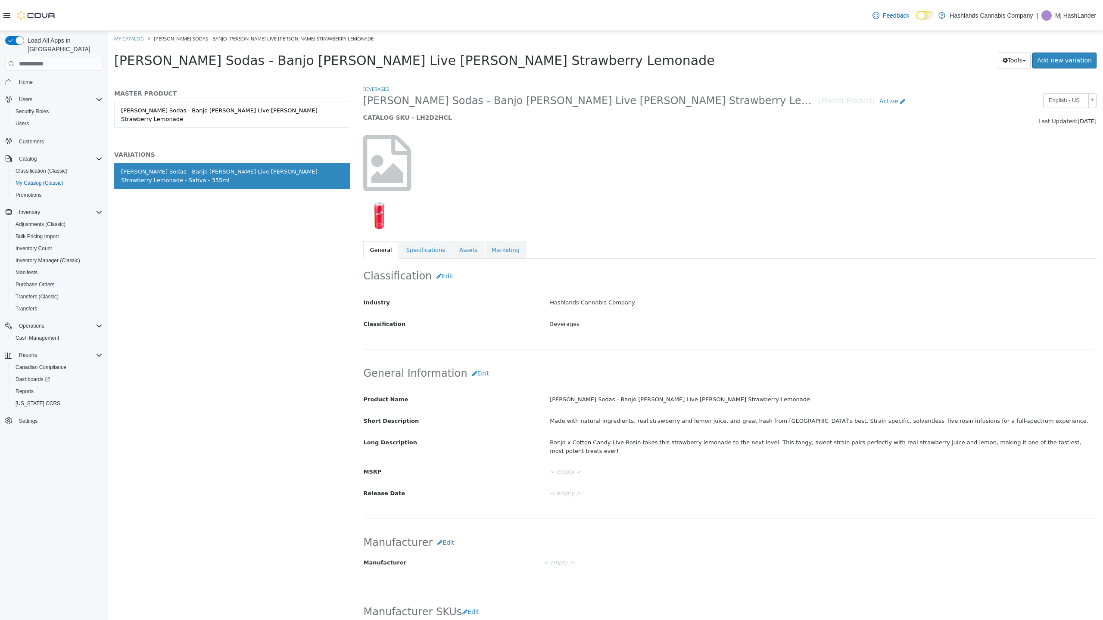 The image size is (1103, 620). What do you see at coordinates (28, 421) in the screenshot?
I see `a: Settings` at bounding box center [28, 421].